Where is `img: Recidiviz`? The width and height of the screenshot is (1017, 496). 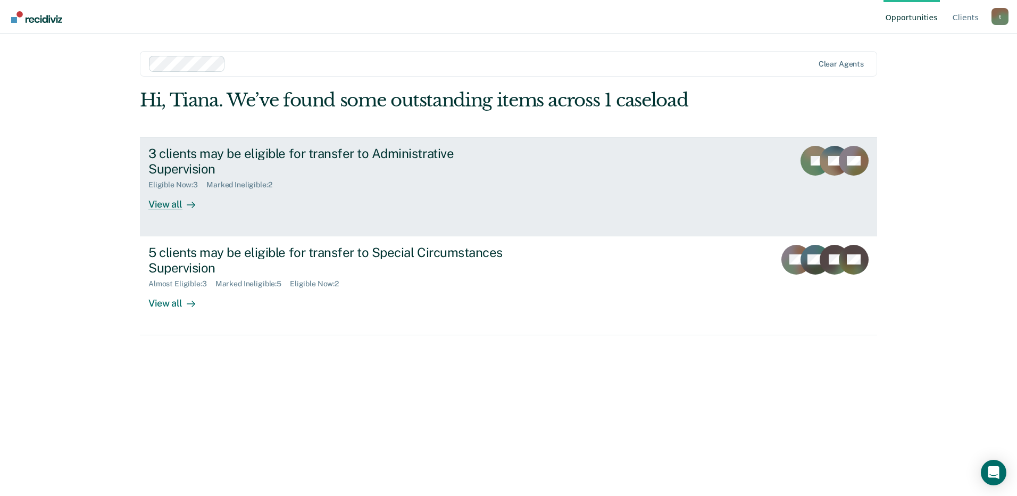 img: Recidiviz is located at coordinates (37, 17).